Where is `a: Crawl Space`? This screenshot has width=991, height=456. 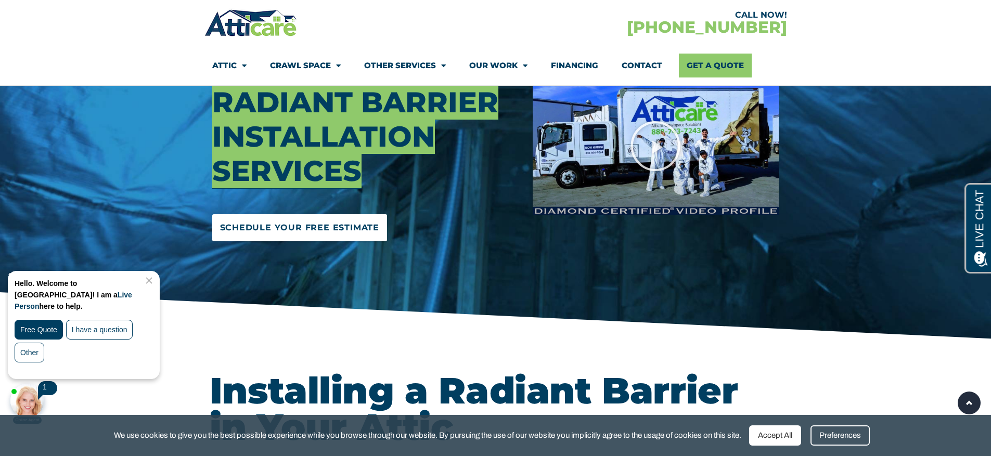
a: Crawl Space is located at coordinates (305, 66).